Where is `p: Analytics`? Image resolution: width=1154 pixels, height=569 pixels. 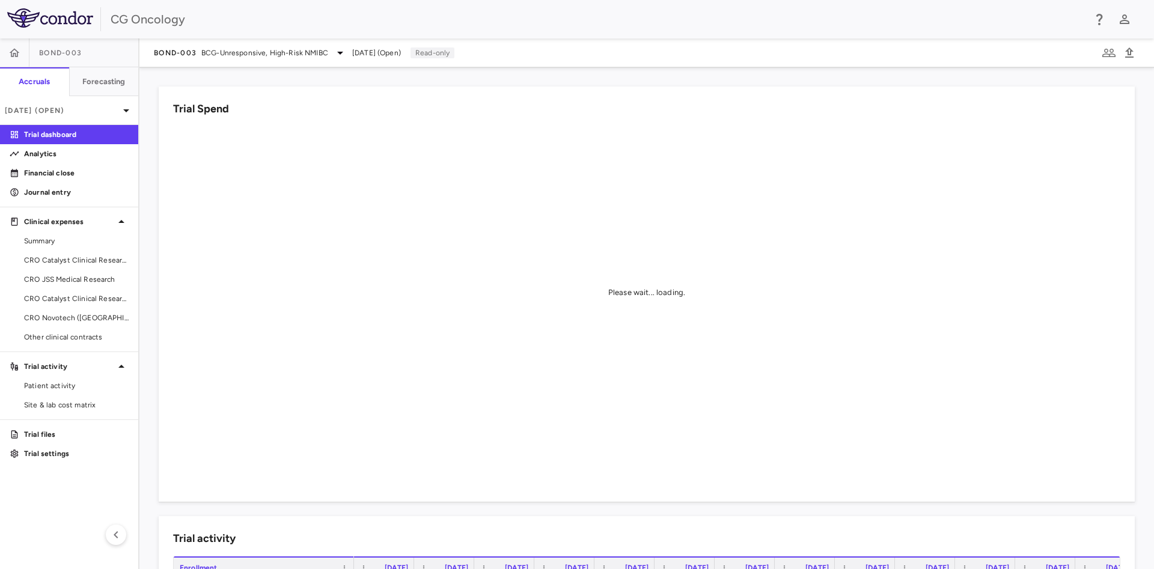 p: Analytics is located at coordinates (76, 154).